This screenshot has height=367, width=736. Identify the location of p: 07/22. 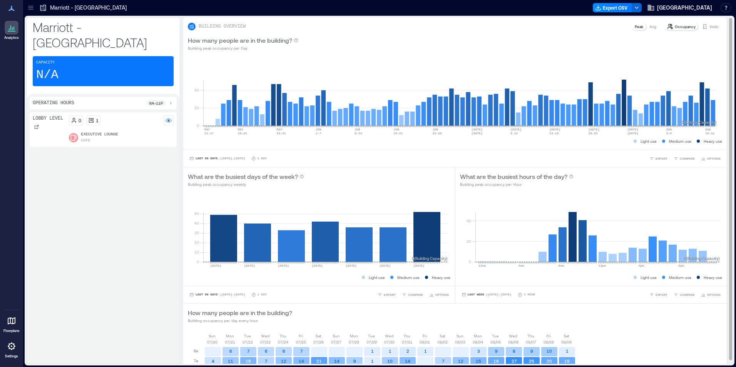
(248, 342).